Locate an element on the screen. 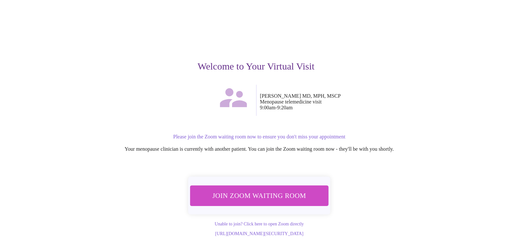 The image size is (512, 239). h3: Welcome to Your Virtual Visit is located at coordinates (256, 66).